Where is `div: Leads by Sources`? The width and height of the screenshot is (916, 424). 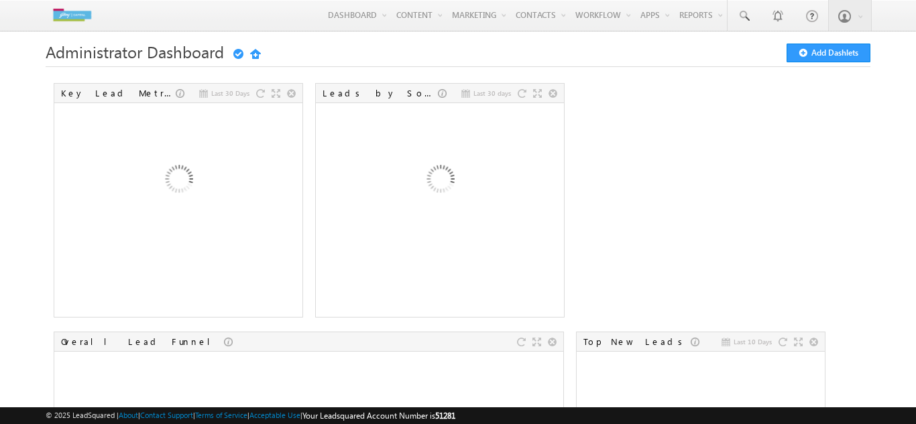
div: Leads by Sources is located at coordinates (380, 93).